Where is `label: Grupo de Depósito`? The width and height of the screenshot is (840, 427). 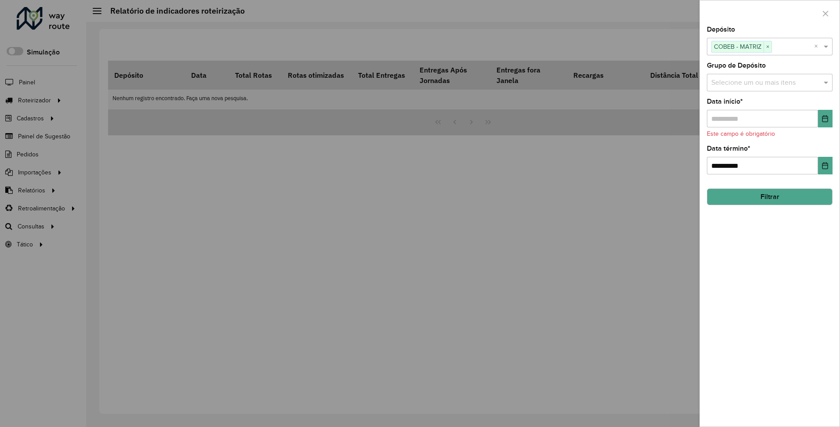 label: Grupo de Depósito is located at coordinates (737, 65).